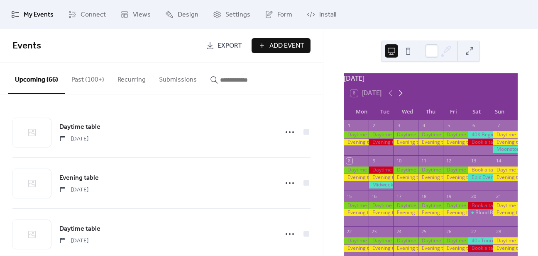 The image size is (538, 256). What do you see at coordinates (188, 15) in the screenshot?
I see `span: Design` at bounding box center [188, 15].